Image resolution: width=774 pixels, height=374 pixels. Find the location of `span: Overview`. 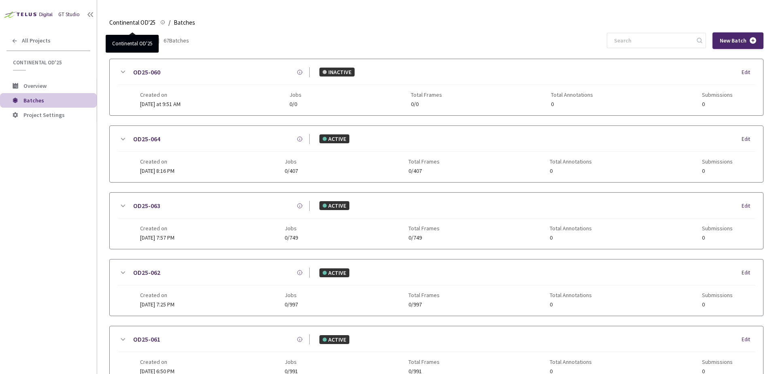

span: Overview is located at coordinates (35, 86).